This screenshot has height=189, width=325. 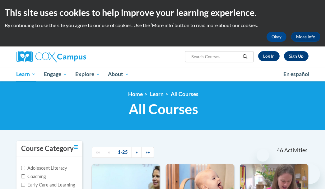 What do you see at coordinates (76, 147) in the screenshot?
I see `a: Toggle collapse` at bounding box center [76, 147].